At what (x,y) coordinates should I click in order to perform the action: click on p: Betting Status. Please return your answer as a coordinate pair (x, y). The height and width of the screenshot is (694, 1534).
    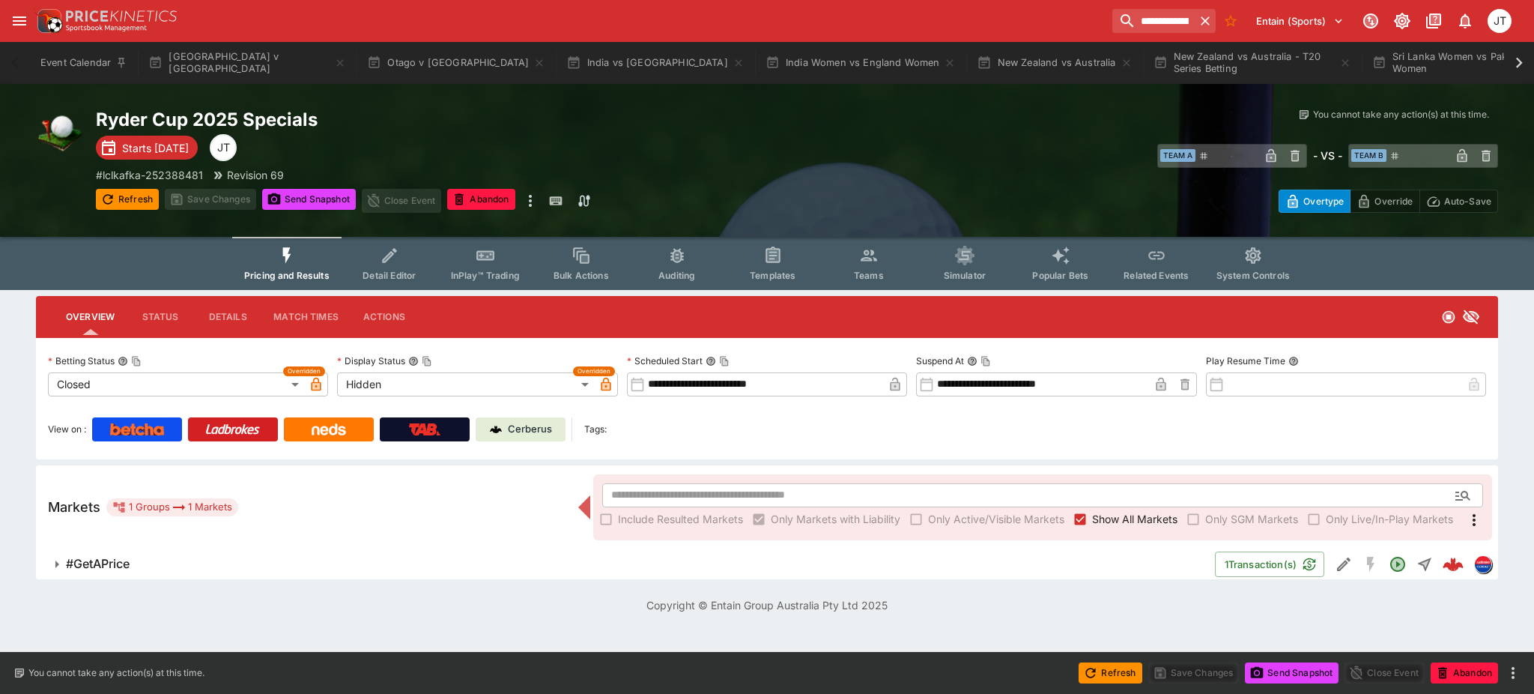
    Looking at the image, I should click on (81, 360).